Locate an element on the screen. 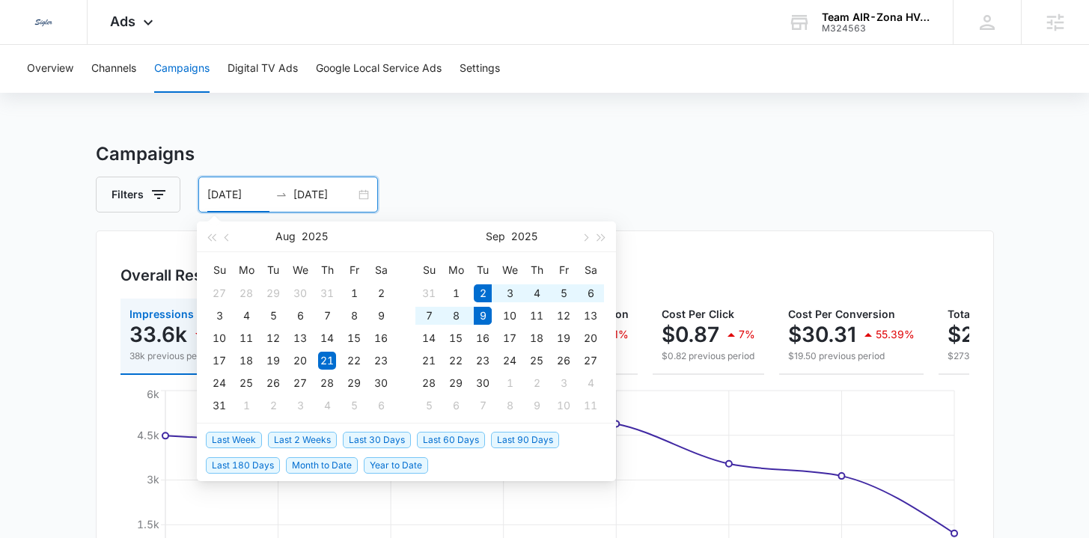  td: 2025-09-21 is located at coordinates (429, 361).